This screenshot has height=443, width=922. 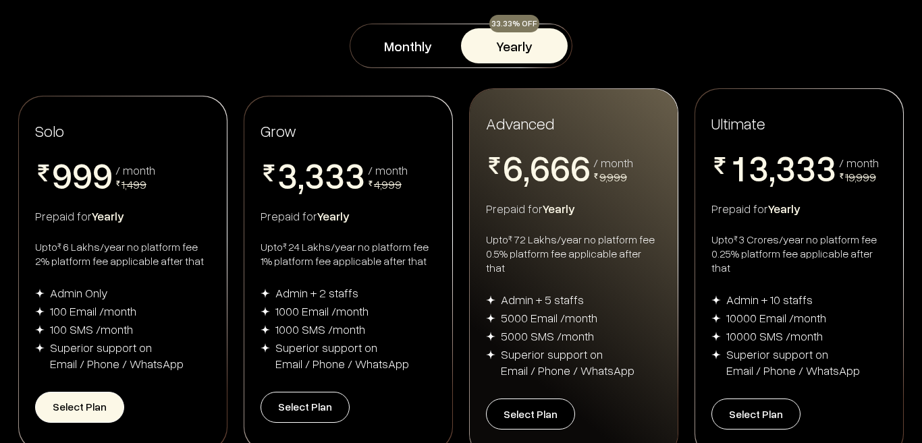 I want to click on span: Ultimate, so click(x=738, y=123).